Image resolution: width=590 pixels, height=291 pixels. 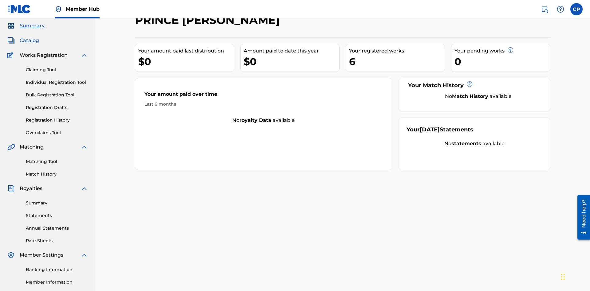 I want to click on div: Your amount paid over time, so click(x=264, y=96).